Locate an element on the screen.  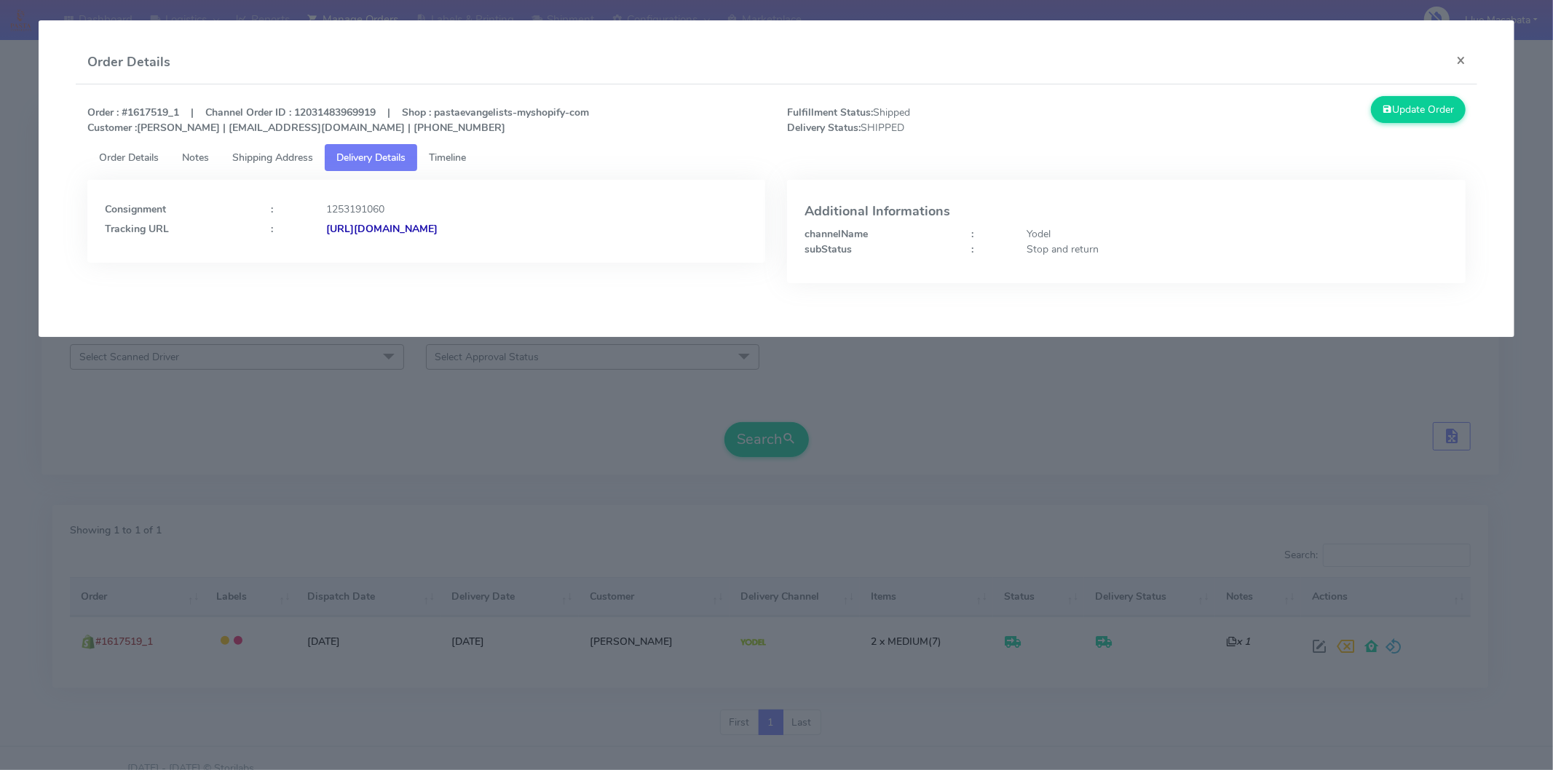
strong: Customer : is located at coordinates (112, 127).